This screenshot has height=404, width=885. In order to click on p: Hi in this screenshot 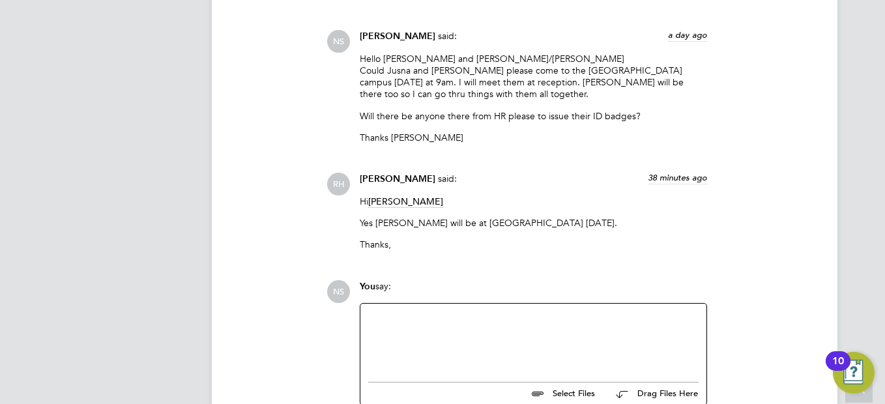, I will do `click(533, 201)`.